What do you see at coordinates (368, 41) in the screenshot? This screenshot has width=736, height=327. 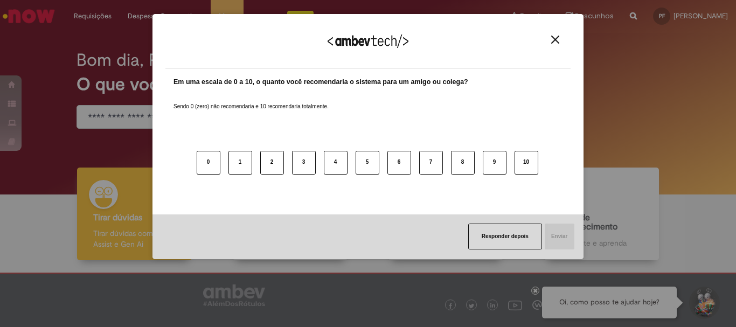 I see `img: Logo Ambevtech` at bounding box center [368, 41].